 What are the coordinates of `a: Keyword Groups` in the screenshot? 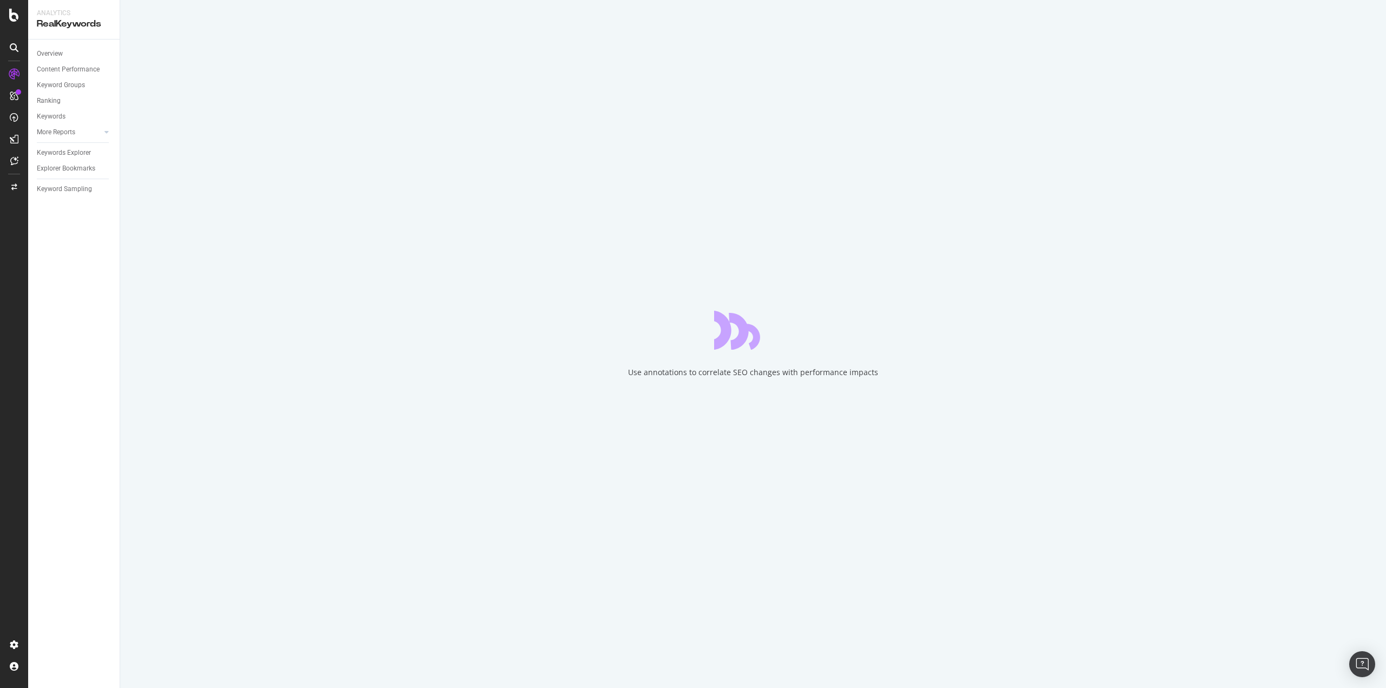 It's located at (74, 85).